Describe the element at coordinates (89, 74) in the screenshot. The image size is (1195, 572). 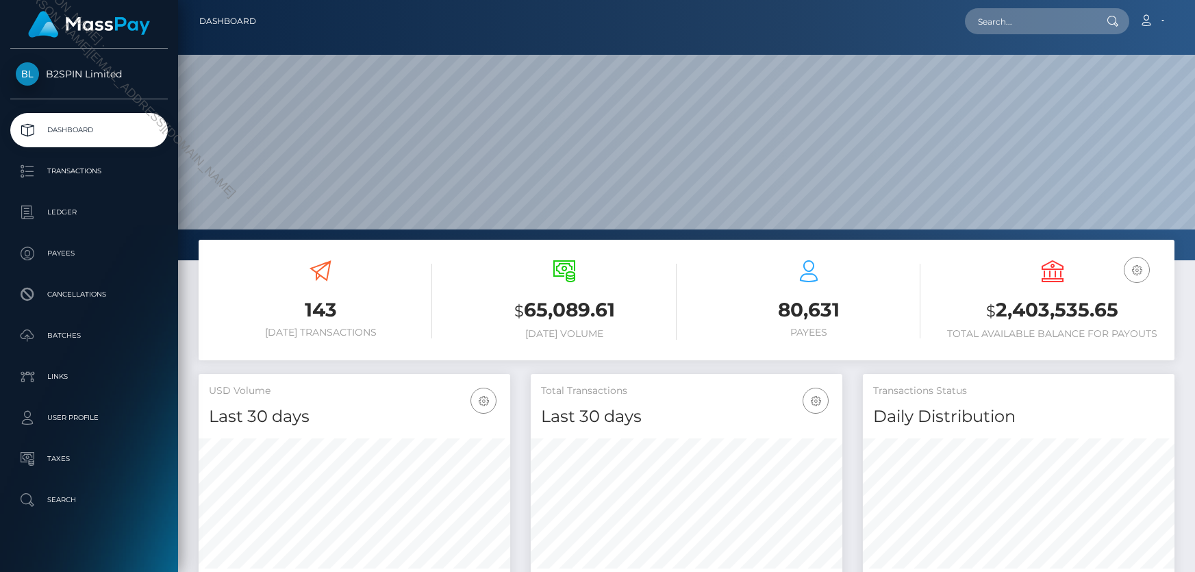
I see `span: B2SPIN Limited` at that location.